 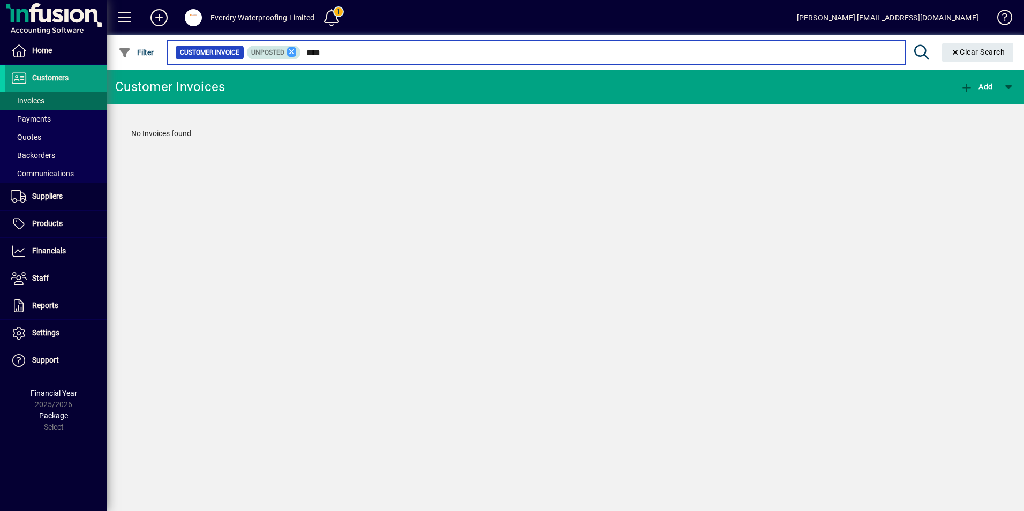 I want to click on span: Payments, so click(x=31, y=119).